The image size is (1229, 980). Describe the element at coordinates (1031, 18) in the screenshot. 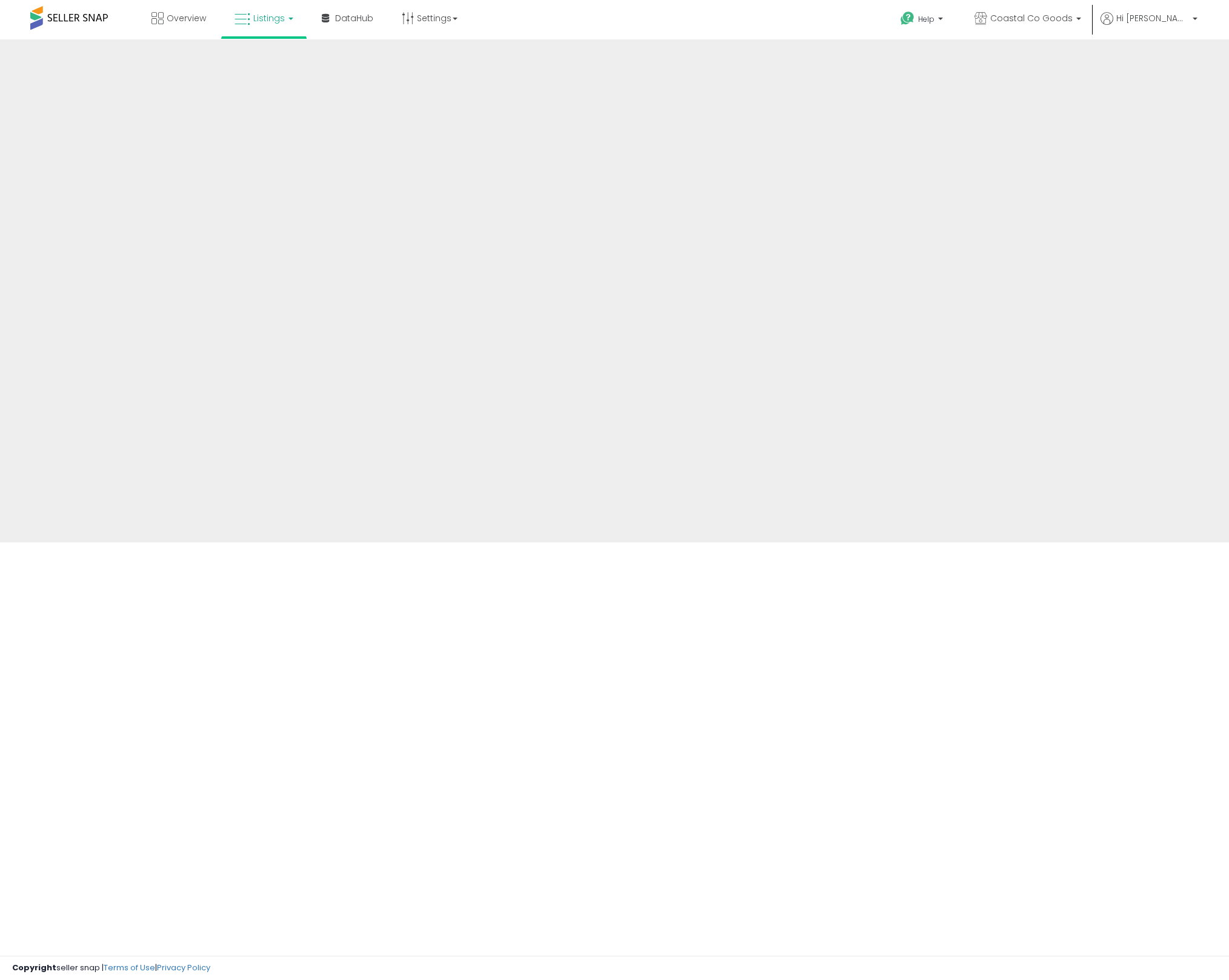

I see `span: Coastal Co Goods` at that location.